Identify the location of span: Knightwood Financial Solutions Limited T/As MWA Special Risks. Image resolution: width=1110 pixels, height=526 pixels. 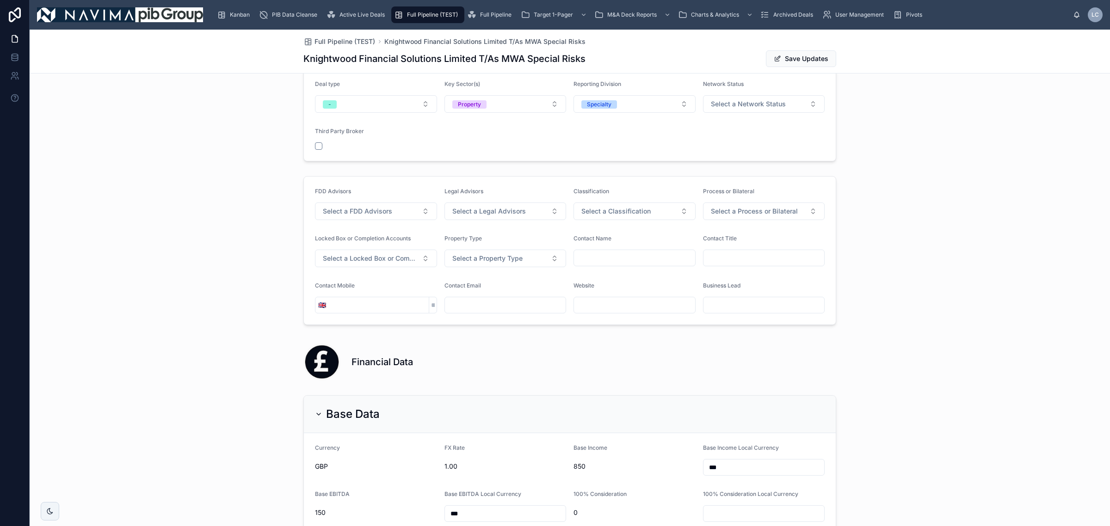
(484, 42).